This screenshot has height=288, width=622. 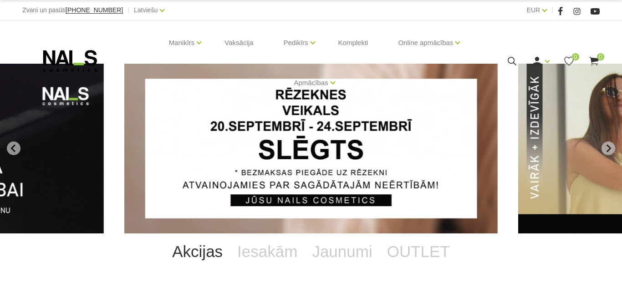 What do you see at coordinates (182, 43) in the screenshot?
I see `a: Manikīrs` at bounding box center [182, 43].